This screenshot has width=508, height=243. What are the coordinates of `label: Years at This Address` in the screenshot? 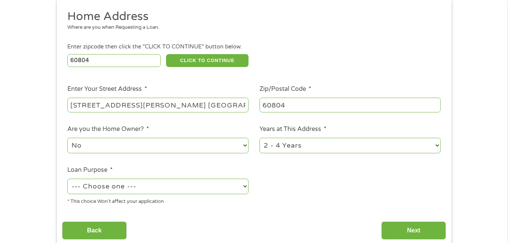 It's located at (293, 129).